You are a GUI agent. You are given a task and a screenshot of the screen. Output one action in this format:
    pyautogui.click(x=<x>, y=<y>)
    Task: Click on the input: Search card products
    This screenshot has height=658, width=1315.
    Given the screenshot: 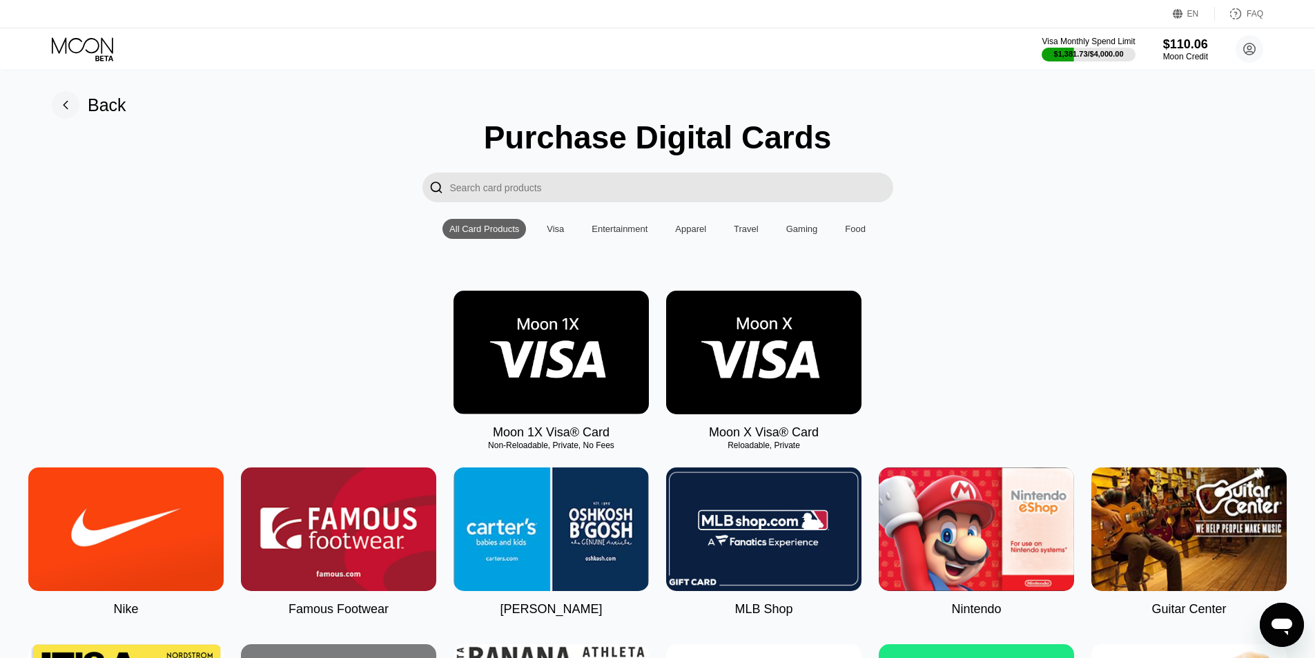 What is the action you would take?
    pyautogui.click(x=672, y=187)
    